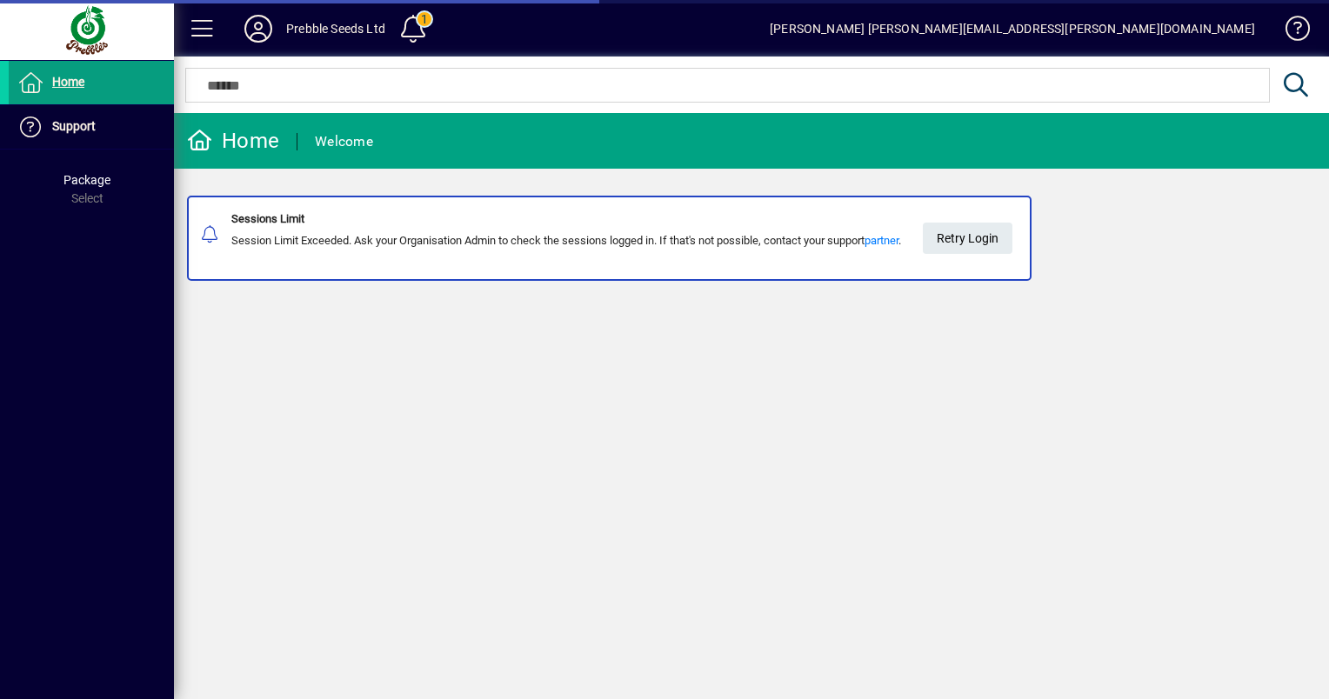 The height and width of the screenshot is (699, 1329). I want to click on button: Profile, so click(258, 29).